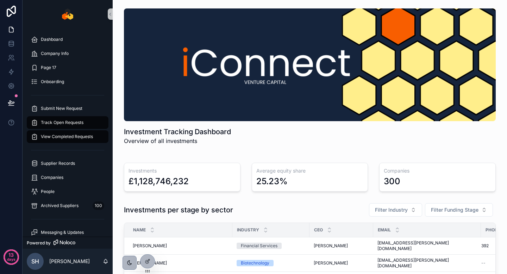 Image resolution: width=507 pixels, height=274 pixels. Describe the element at coordinates (272, 181) in the screenshot. I see `div: 25.23%` at that location.